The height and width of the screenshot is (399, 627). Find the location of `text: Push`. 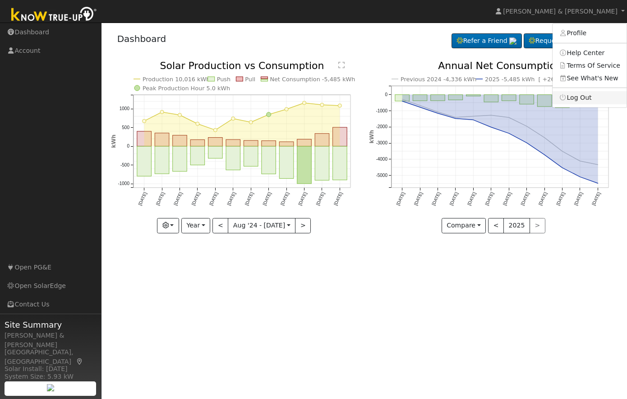

text: Push is located at coordinates (223, 79).